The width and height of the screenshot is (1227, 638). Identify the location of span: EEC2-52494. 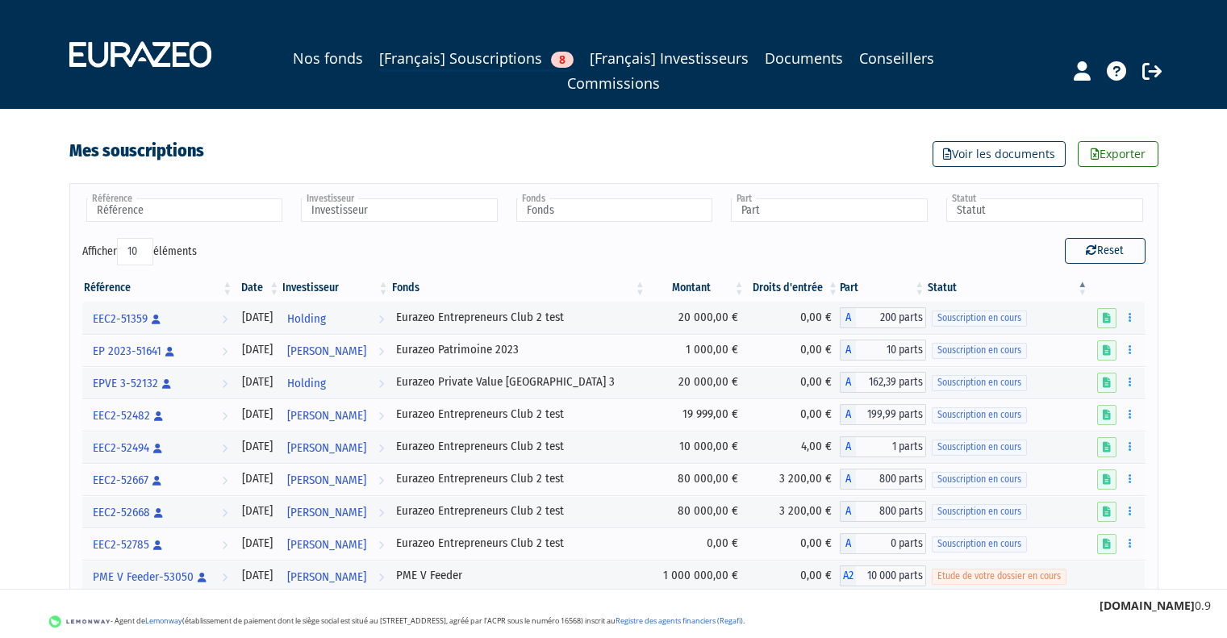
(127, 448).